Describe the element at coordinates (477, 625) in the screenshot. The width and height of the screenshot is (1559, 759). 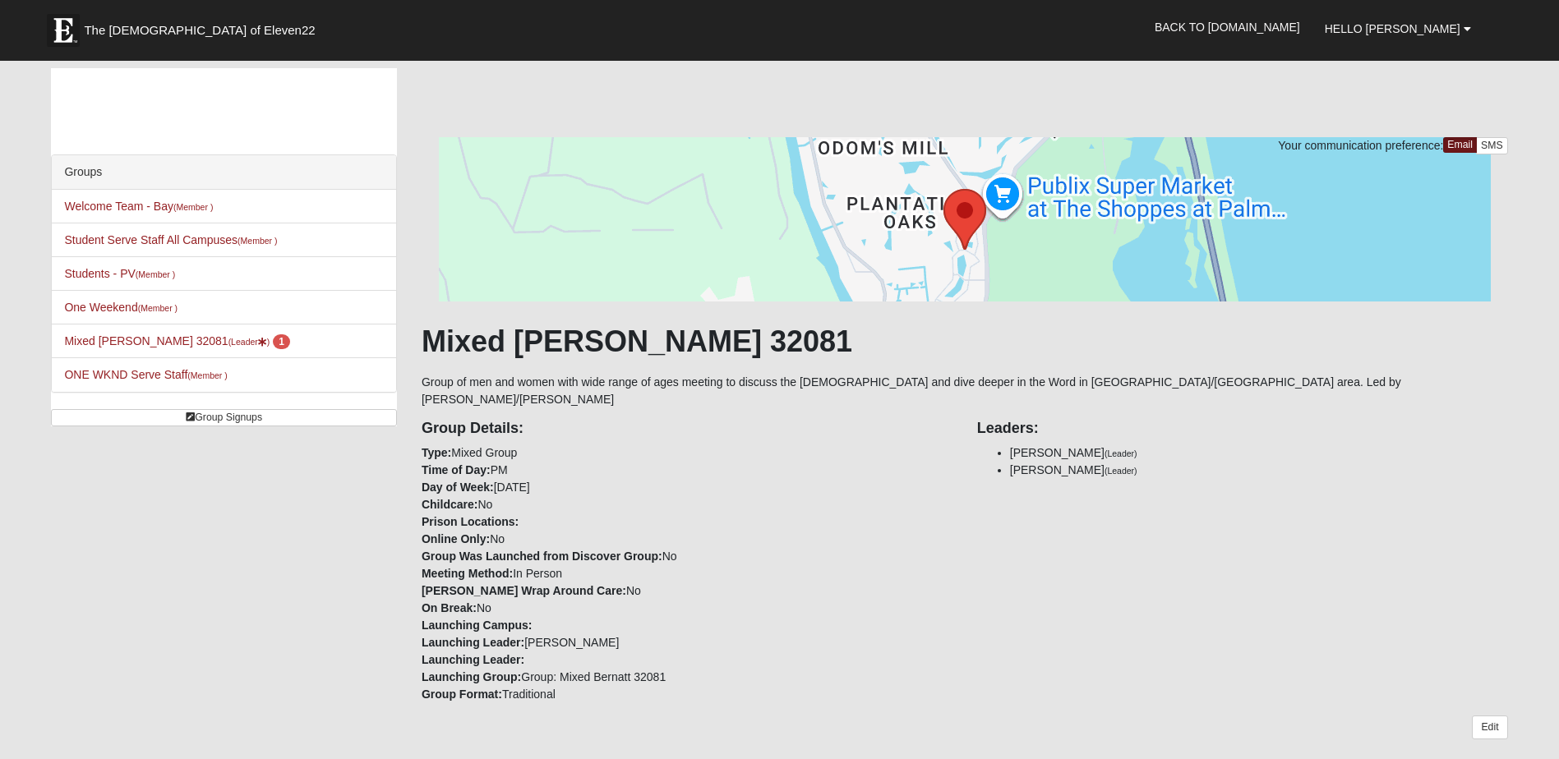
I see `strong: Launching Campus:` at that location.